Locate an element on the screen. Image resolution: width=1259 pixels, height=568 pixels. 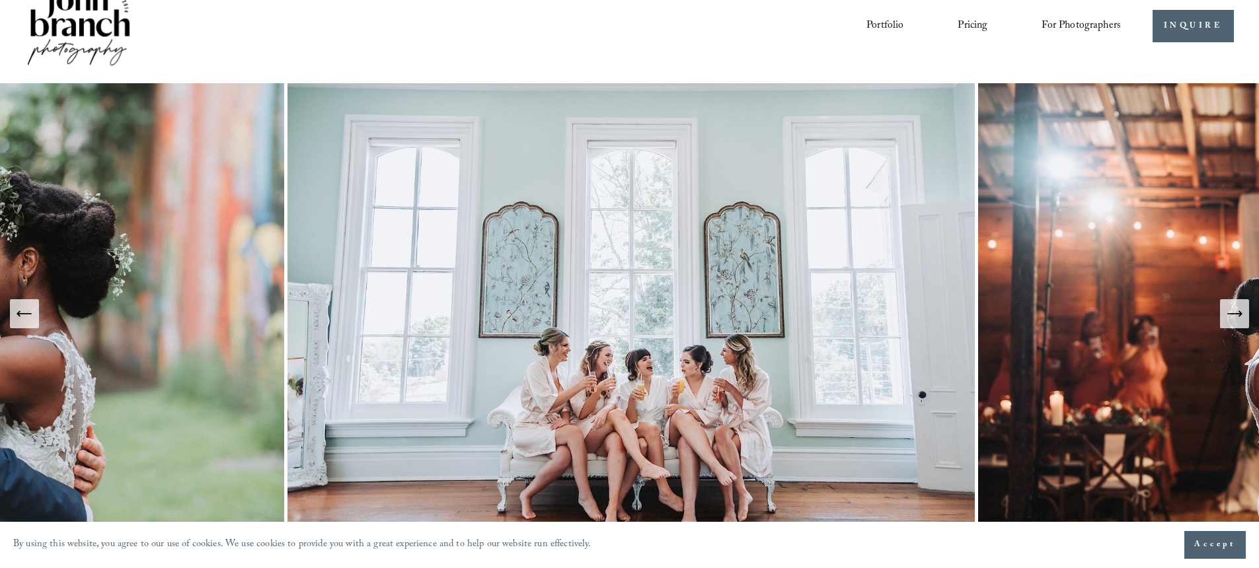
a: INQUIRE is located at coordinates (1193, 26).